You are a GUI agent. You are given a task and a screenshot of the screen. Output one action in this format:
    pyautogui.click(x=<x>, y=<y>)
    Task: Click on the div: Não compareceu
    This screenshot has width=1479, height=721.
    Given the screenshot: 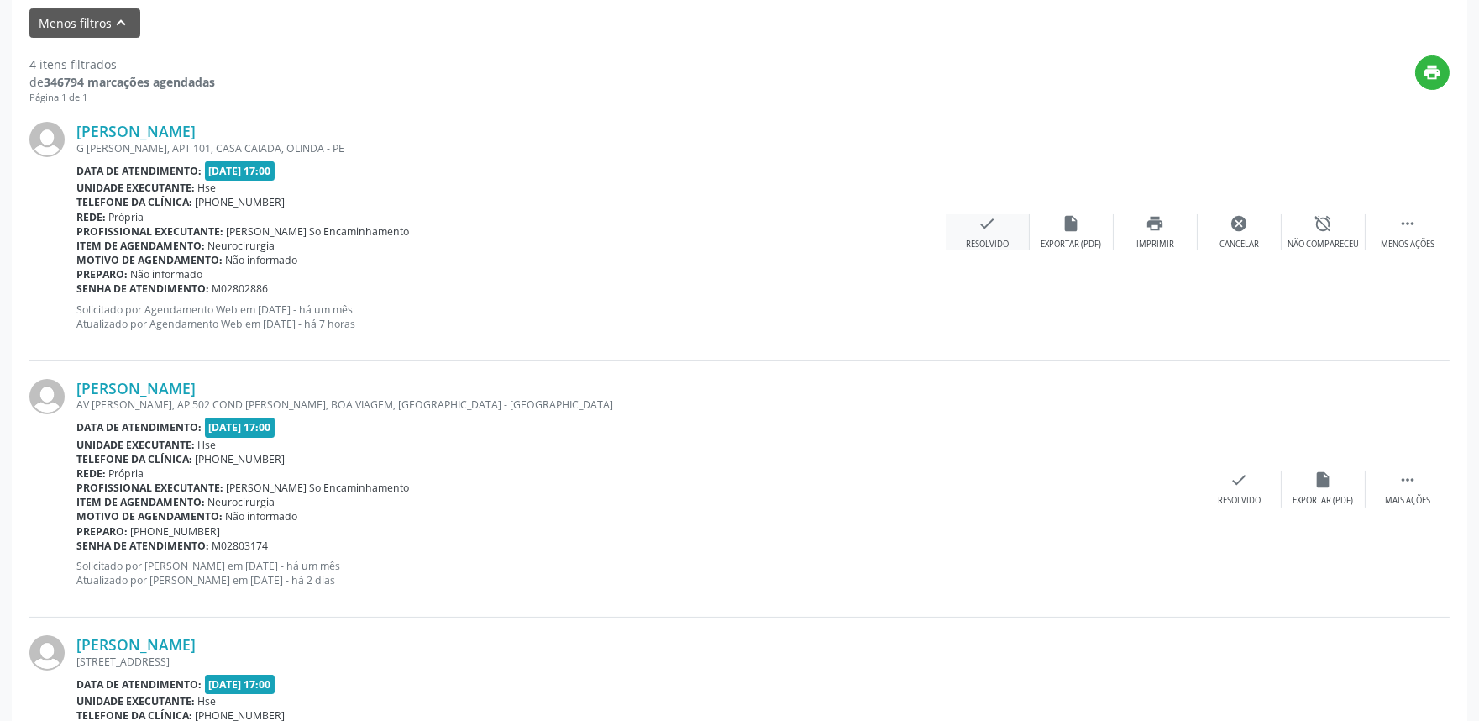 What is the action you would take?
    pyautogui.click(x=1323, y=244)
    